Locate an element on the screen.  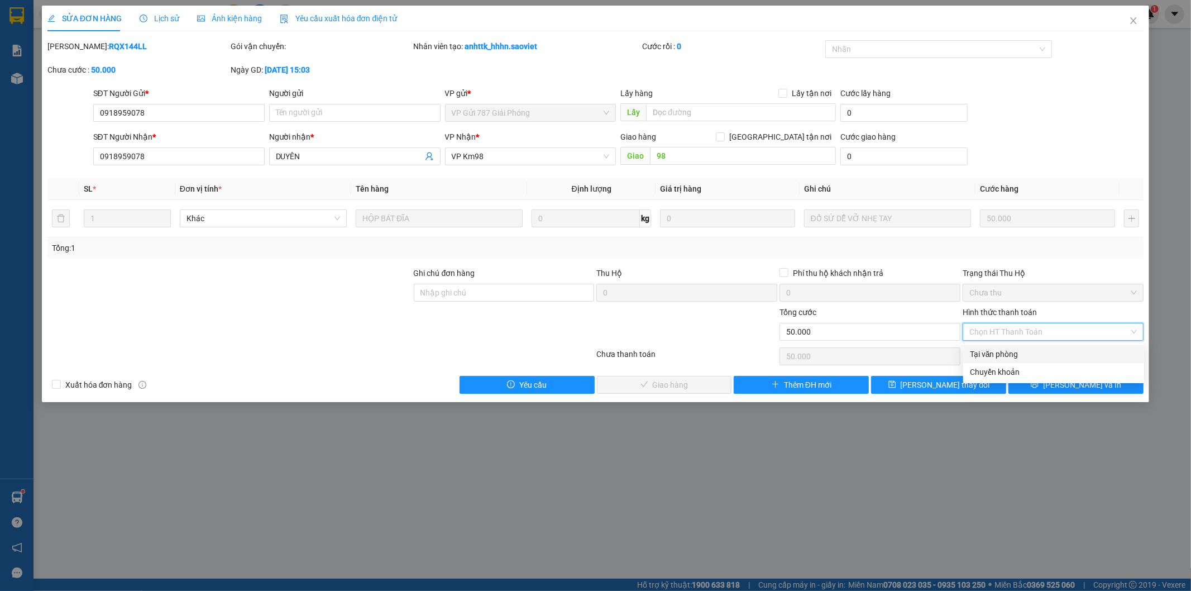
div: SĐT Người Nhận is located at coordinates (179, 137).